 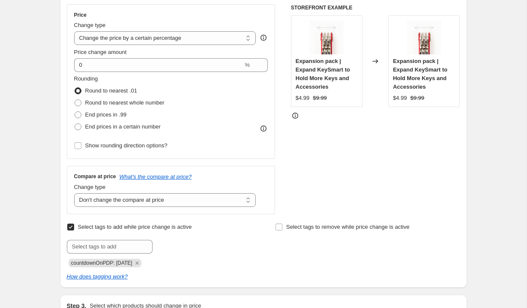 What do you see at coordinates (102, 263) in the screenshot?
I see `span: countdownOnPDP: 09-25-2025` at bounding box center [102, 263].